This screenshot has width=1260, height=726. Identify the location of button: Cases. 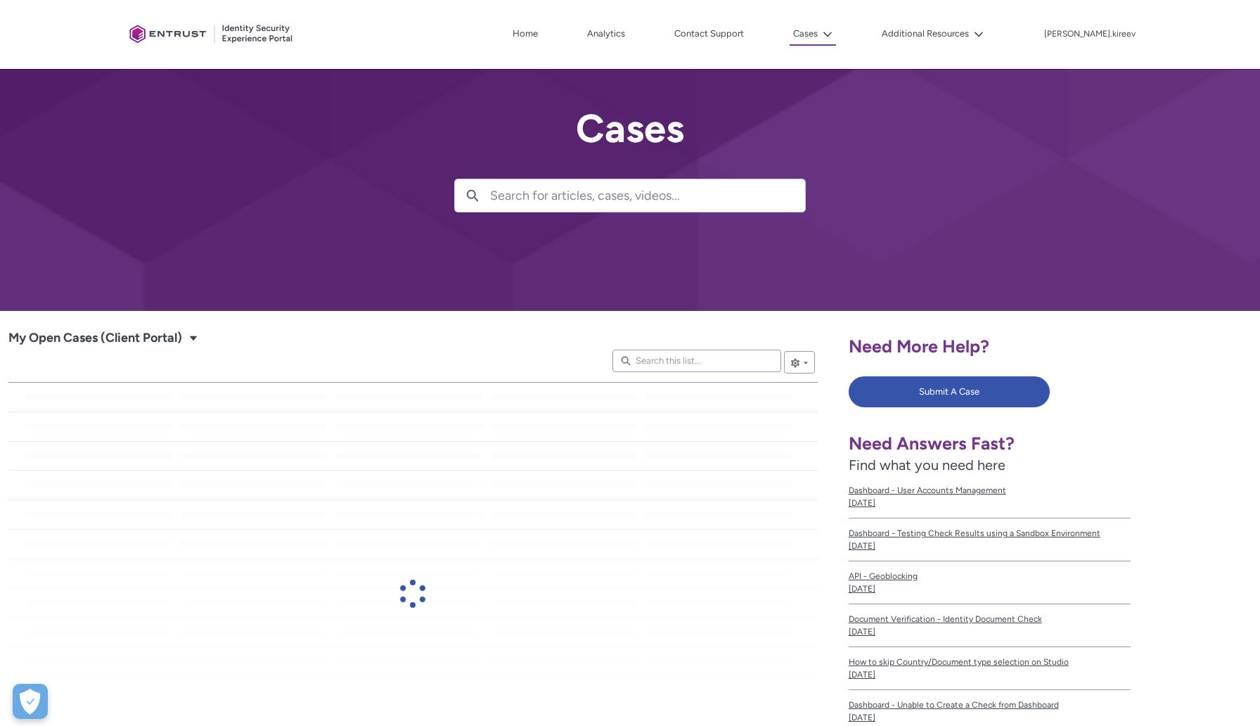
(813, 34).